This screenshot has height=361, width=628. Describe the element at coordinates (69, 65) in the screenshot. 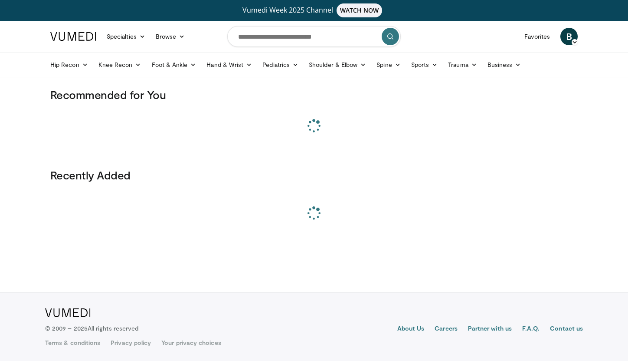

I see `a: Hip Recon` at that location.